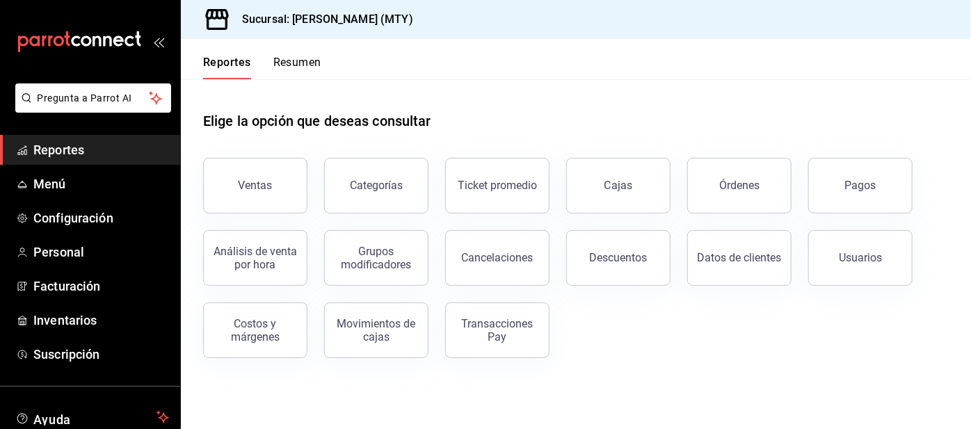  What do you see at coordinates (159, 42) in the screenshot?
I see `button: open_drawer_menu` at bounding box center [159, 42].